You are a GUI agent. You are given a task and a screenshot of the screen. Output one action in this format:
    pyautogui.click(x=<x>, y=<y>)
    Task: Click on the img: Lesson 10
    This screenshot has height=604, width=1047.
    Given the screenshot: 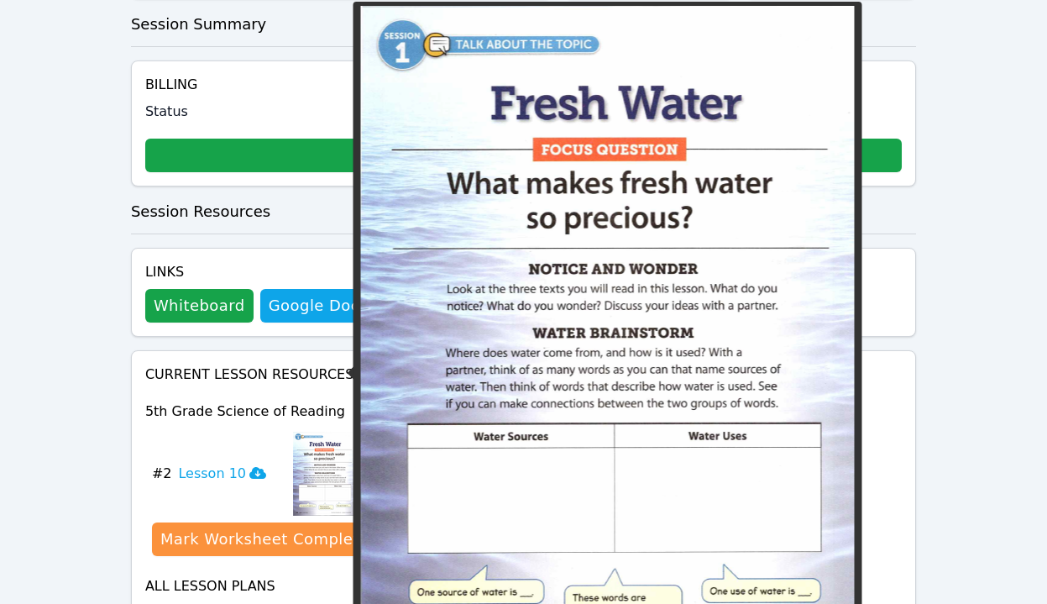 What is the action you would take?
    pyautogui.click(x=324, y=473)
    